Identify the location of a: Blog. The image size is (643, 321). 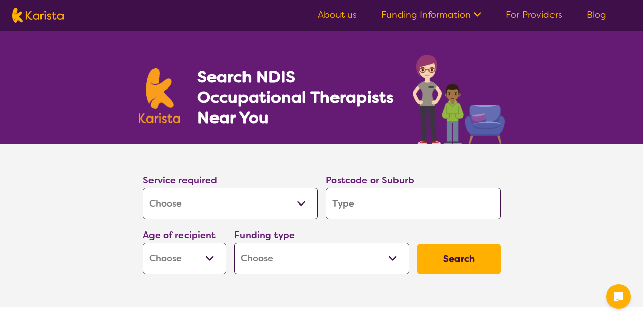
(596, 15).